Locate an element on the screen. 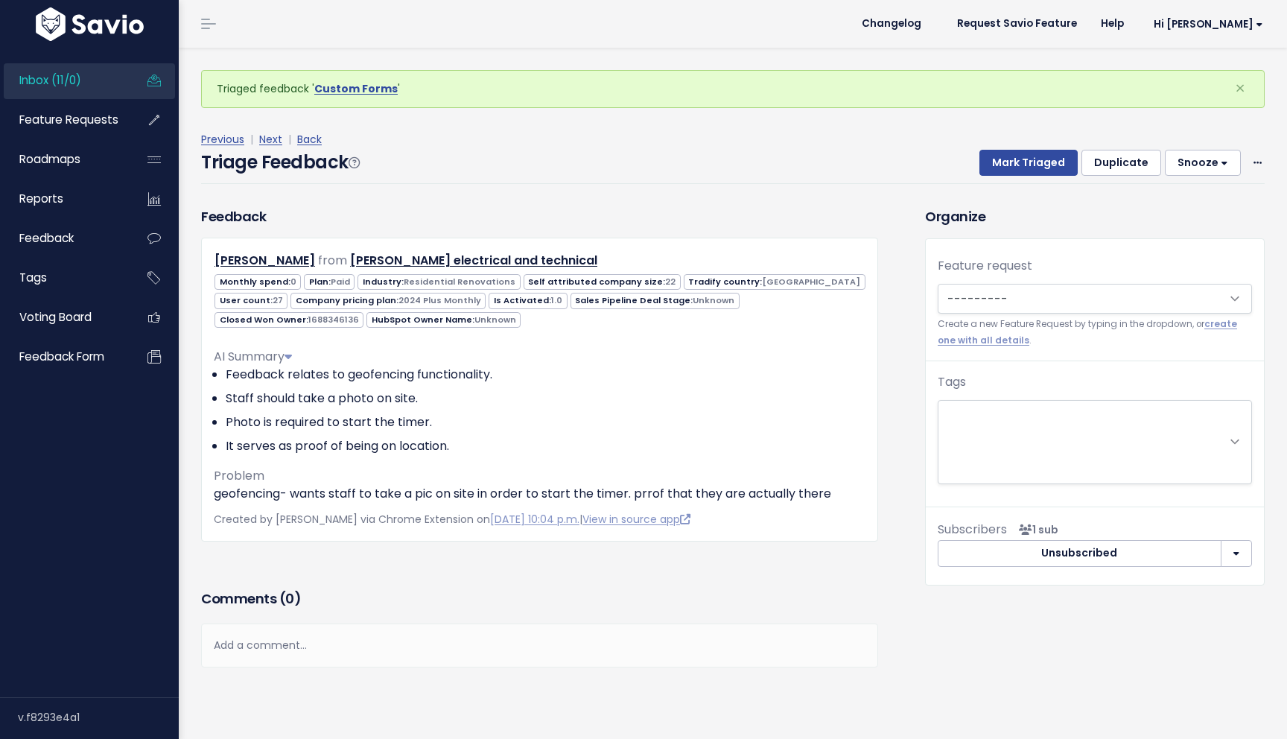 The image size is (1287, 739). span: Roadmaps is located at coordinates (50, 159).